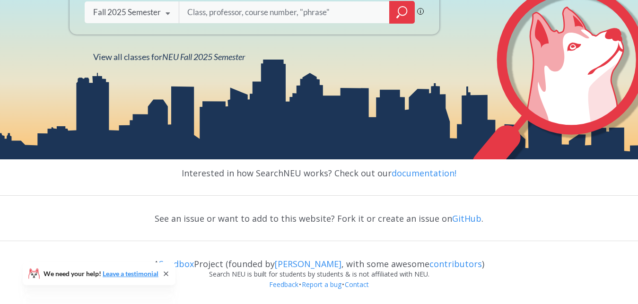 Image resolution: width=638 pixels, height=304 pixels. I want to click on a: documentation!, so click(424, 173).